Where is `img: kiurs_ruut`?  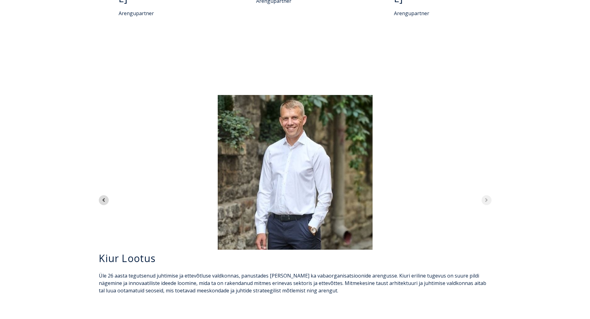 img: kiurs_ruut is located at coordinates (295, 172).